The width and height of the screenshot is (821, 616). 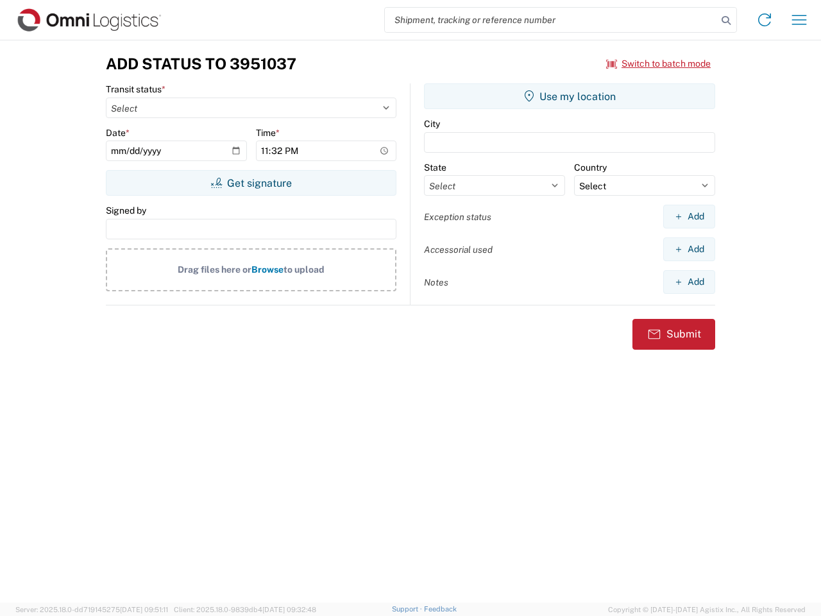 I want to click on label: City, so click(x=432, y=124).